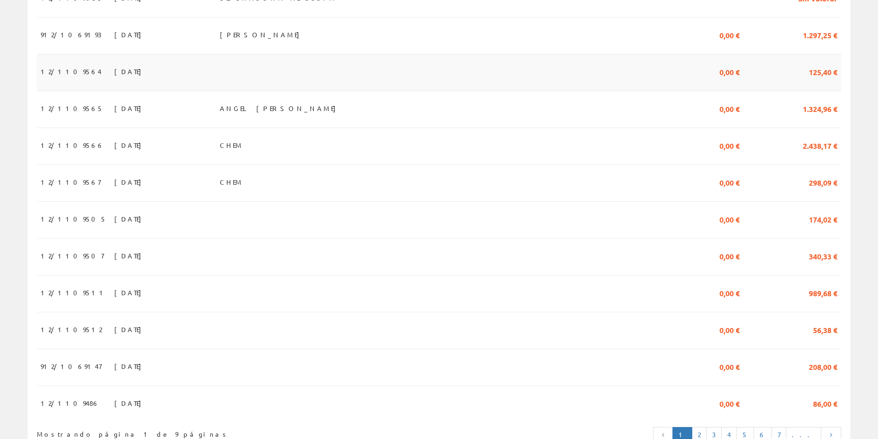 The height and width of the screenshot is (439, 878). What do you see at coordinates (71, 35) in the screenshot?
I see `span: 912/1069193` at bounding box center [71, 35].